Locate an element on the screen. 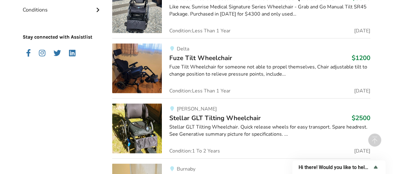 The image size is (393, 174). span: Delta is located at coordinates (183, 49).